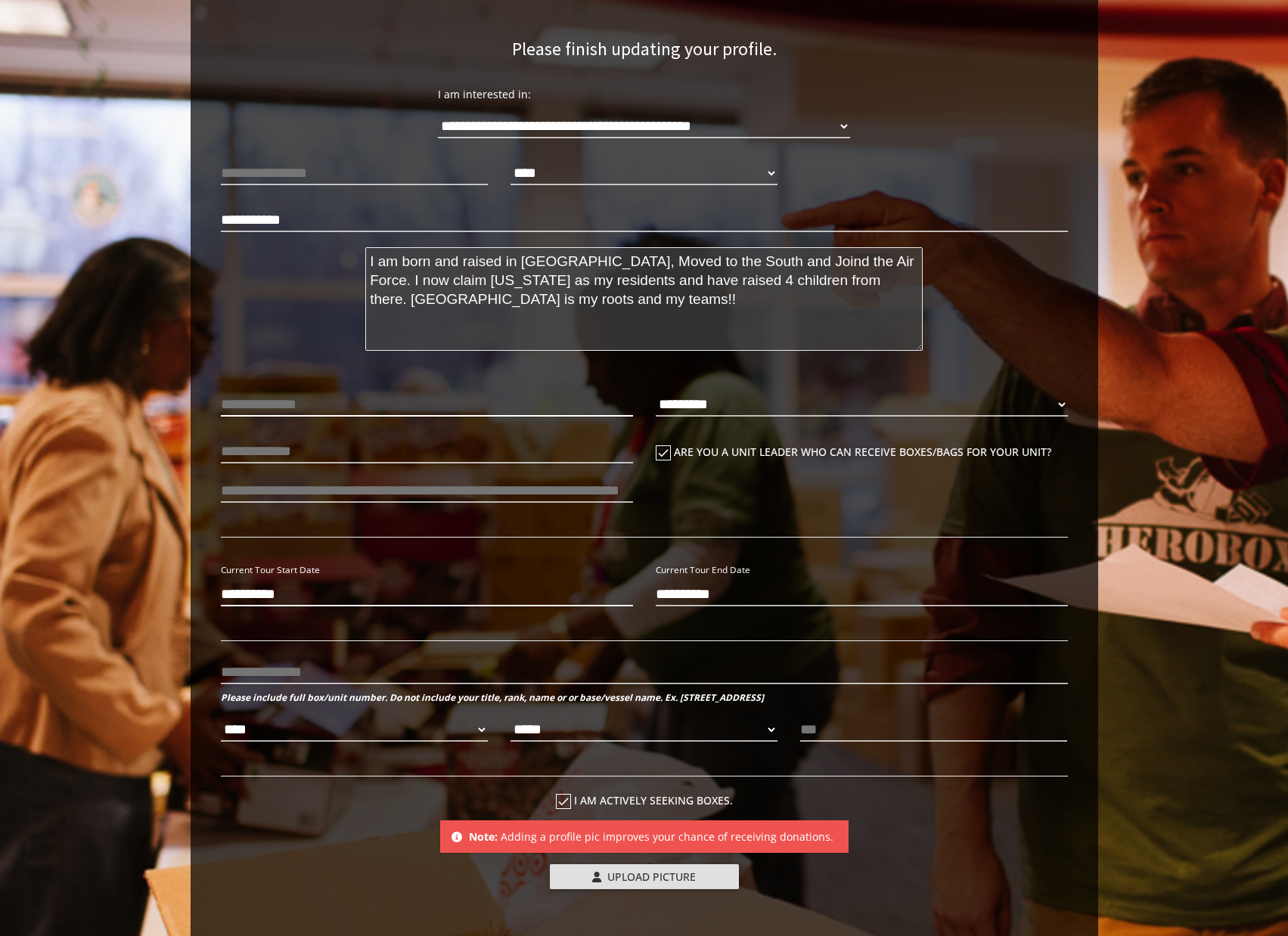  Describe the element at coordinates (492, 697) in the screenshot. I see `b: Please include full box/unit number. Do not include your title, rank, name or or base/vessel name...` at that location.